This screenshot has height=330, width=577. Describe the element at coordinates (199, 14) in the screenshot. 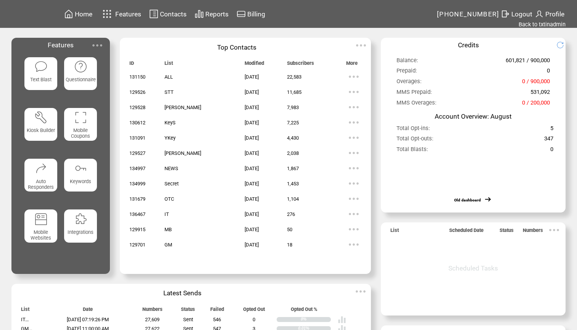

I see `img: chart.svg` at that location.